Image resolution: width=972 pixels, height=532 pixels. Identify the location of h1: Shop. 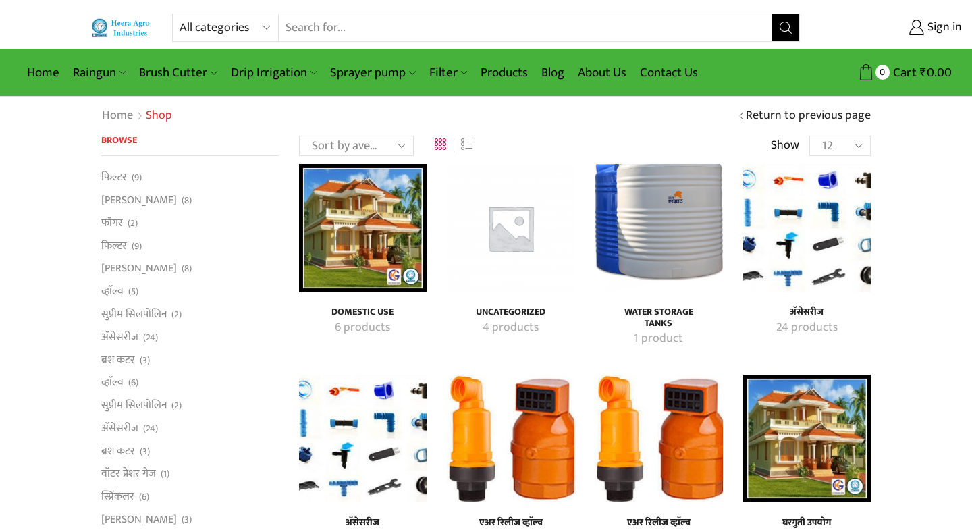
(159, 116).